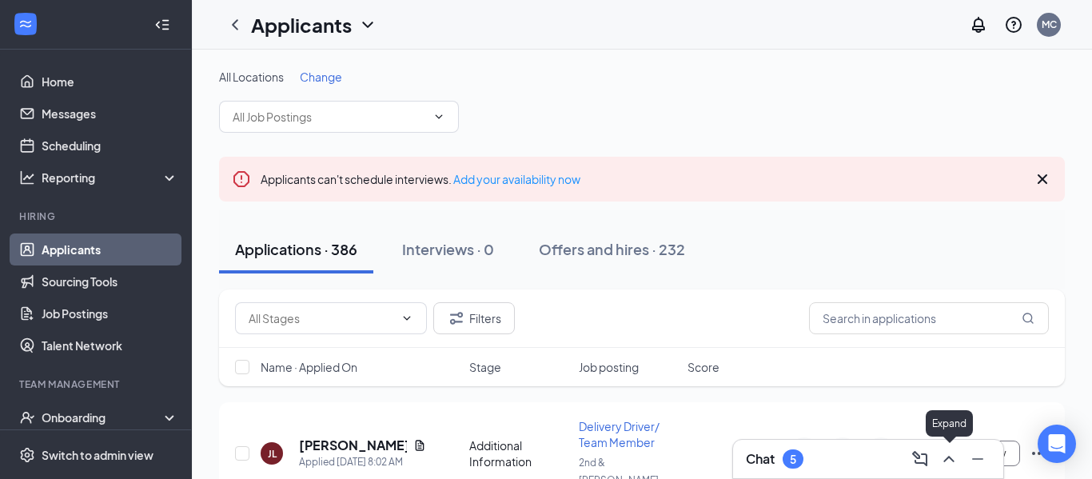  Describe the element at coordinates (97, 384) in the screenshot. I see `div: Team Management` at that location.